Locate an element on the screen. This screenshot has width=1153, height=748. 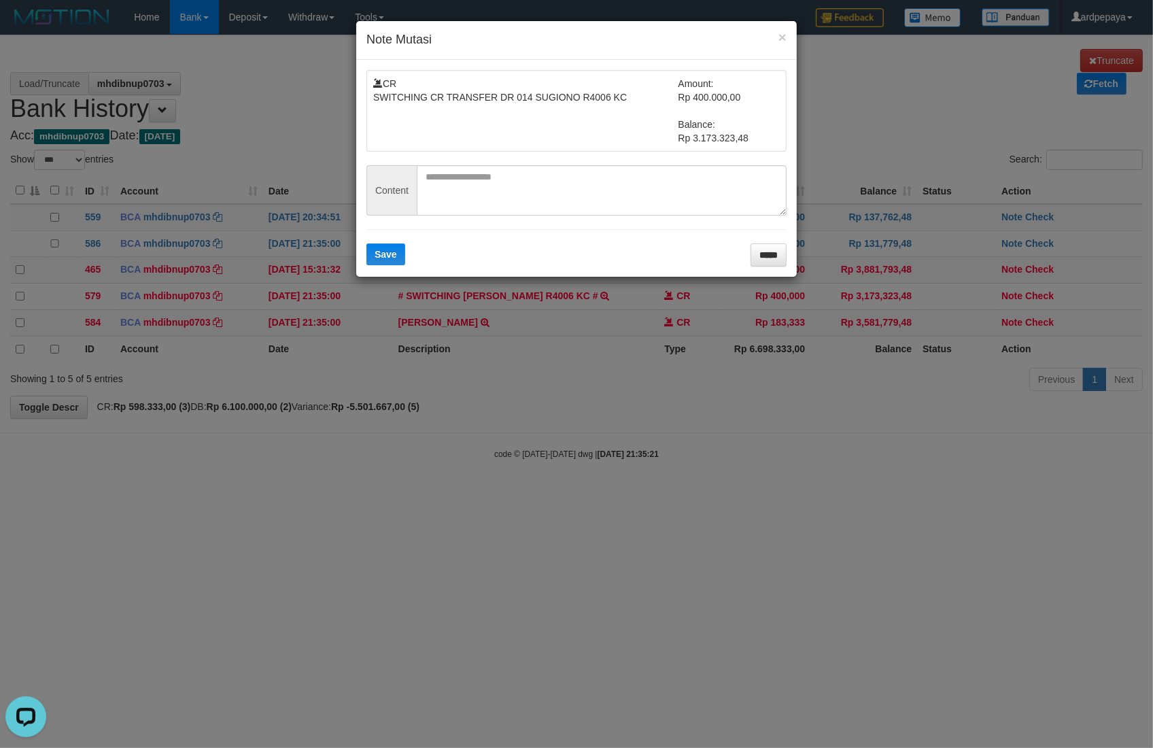
button: Save is located at coordinates (386, 254).